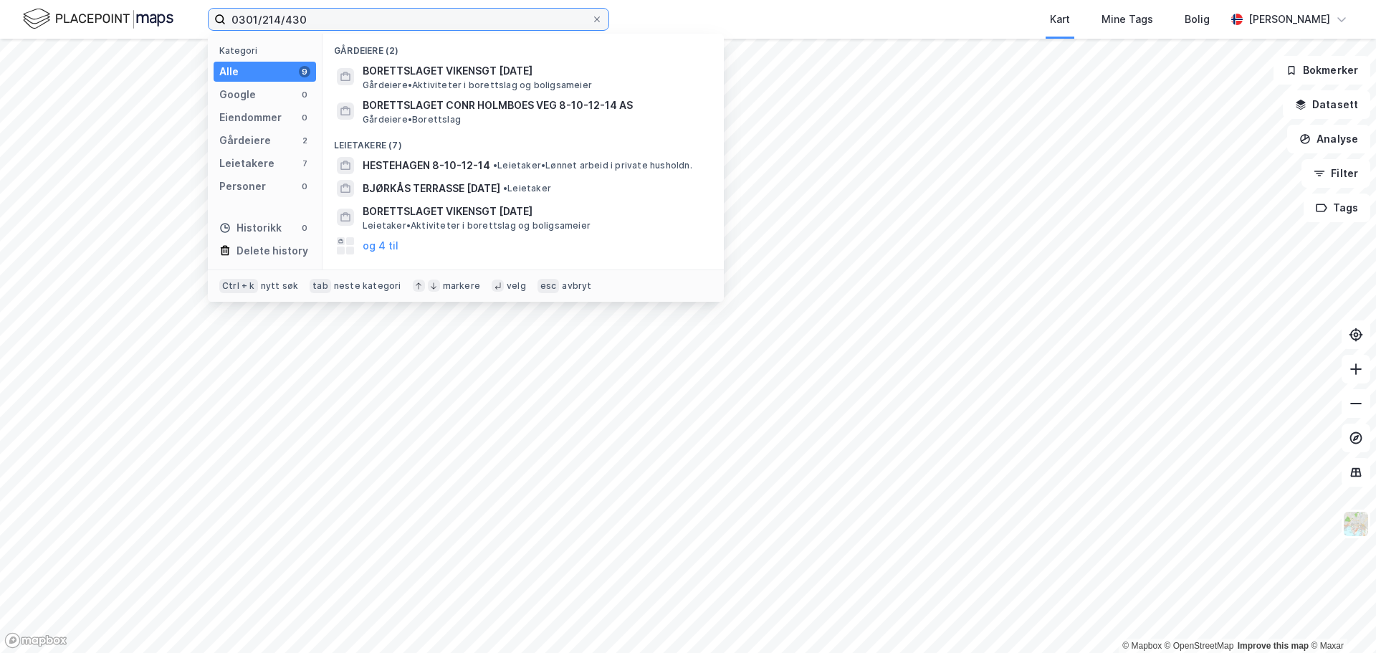  Describe the element at coordinates (576, 286) in the screenshot. I see `div: avbryt` at that location.